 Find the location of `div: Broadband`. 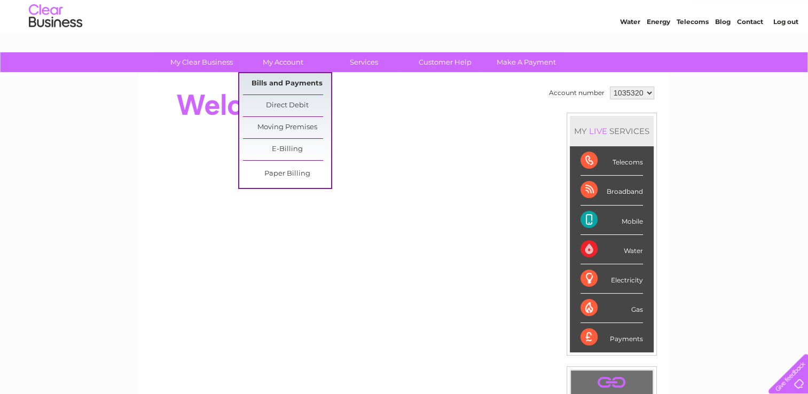

div: Broadband is located at coordinates (611, 190).